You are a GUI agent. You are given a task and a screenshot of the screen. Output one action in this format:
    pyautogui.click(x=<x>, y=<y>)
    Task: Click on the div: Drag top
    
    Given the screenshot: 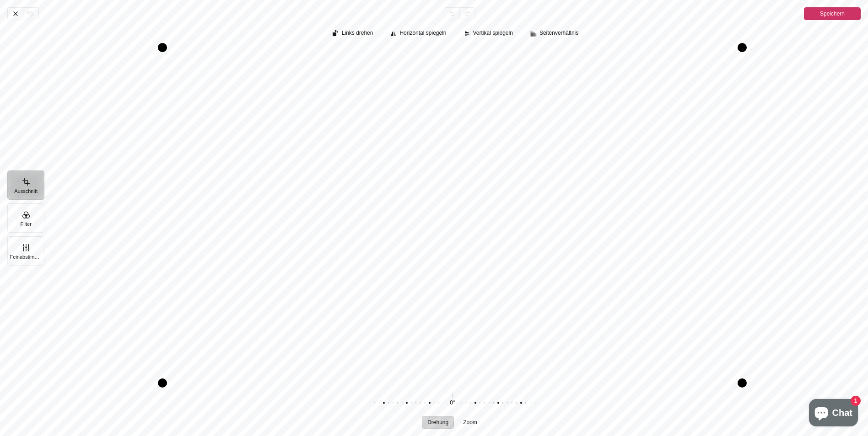 What is the action you would take?
    pyautogui.click(x=452, y=48)
    